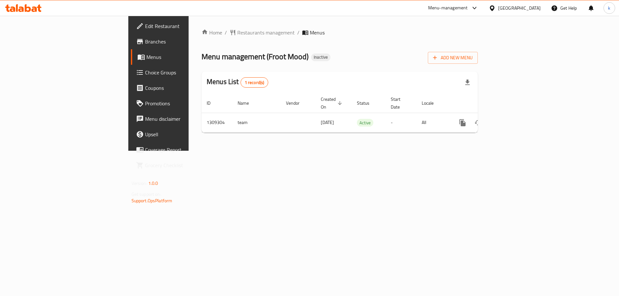 Image resolution: width=619 pixels, height=296 pixels. I want to click on span: Created On, so click(332, 103).